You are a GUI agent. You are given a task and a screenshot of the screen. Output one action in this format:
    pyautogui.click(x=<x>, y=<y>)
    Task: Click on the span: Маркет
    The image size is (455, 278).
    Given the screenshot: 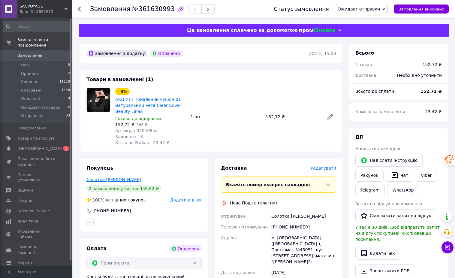 What is the action you would take?
    pyautogui.click(x=25, y=263)
    